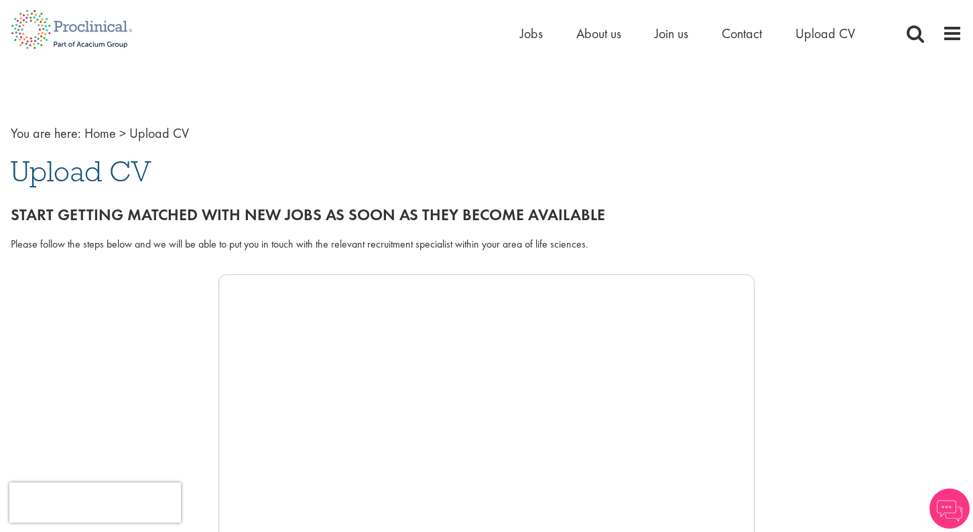  I want to click on a: Jobs, so click(531, 33).